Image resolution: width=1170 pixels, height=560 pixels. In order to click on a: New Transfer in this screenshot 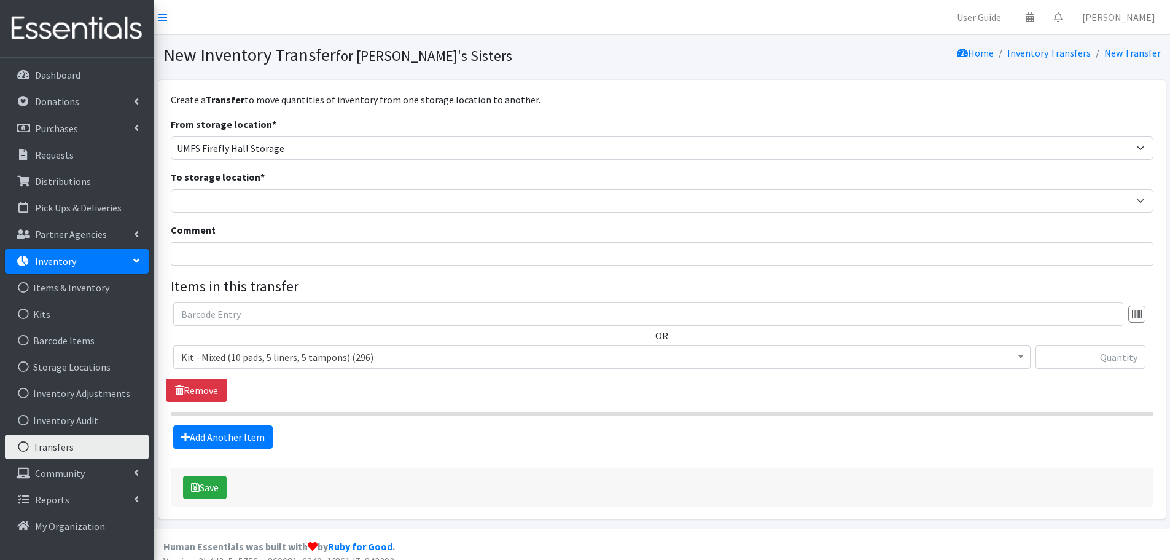, I will do `click(1133, 53)`.